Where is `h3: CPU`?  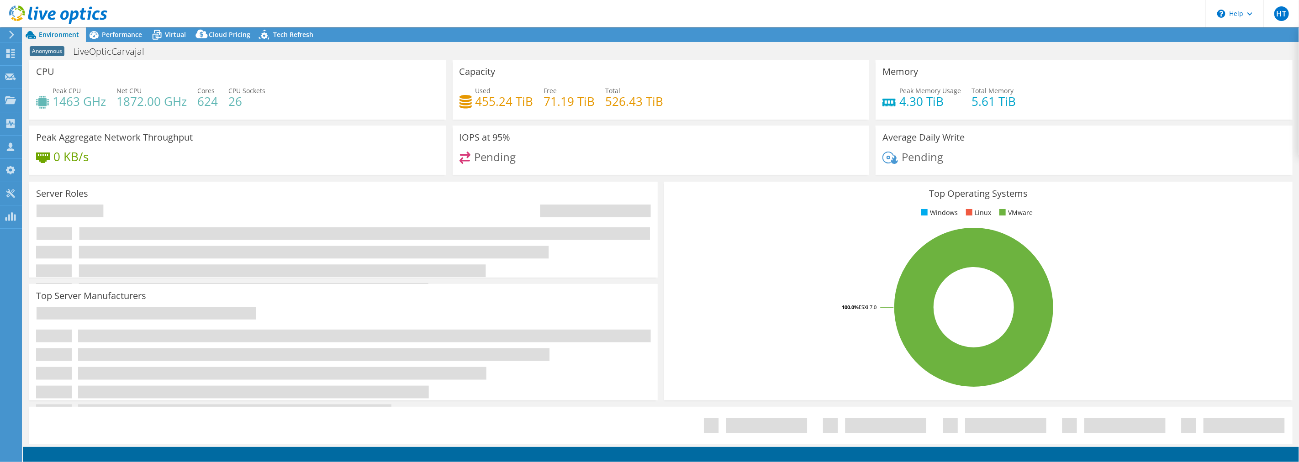 h3: CPU is located at coordinates (45, 72).